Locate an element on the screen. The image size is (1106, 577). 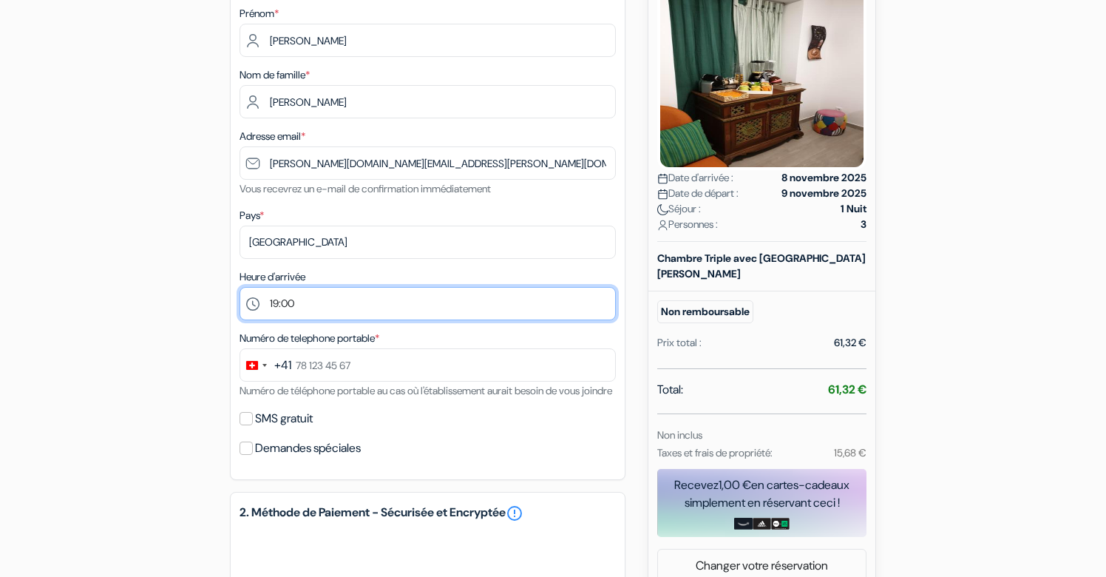
label: Nom de famille is located at coordinates (274, 75).